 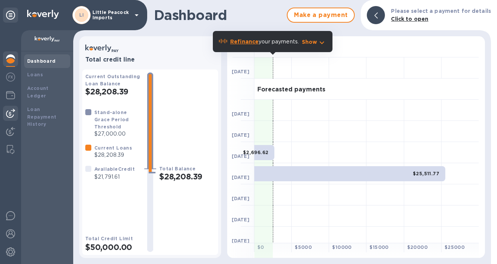 I want to click on b: $ 25000, so click(x=454, y=247).